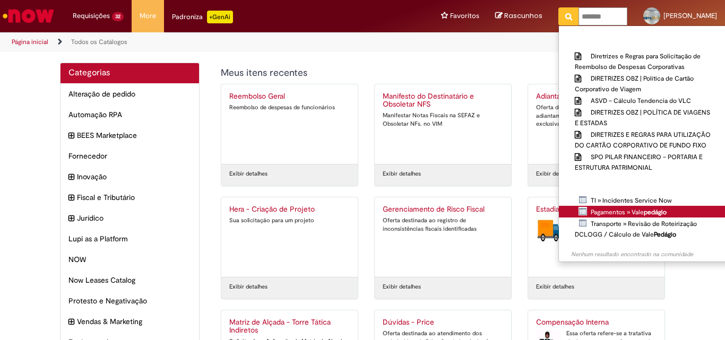 Image resolution: width=725 pixels, height=340 pixels. Describe the element at coordinates (443, 101) in the screenshot. I see `h2: Manifesto do Destinatário e Obsoletar NFS` at that location.